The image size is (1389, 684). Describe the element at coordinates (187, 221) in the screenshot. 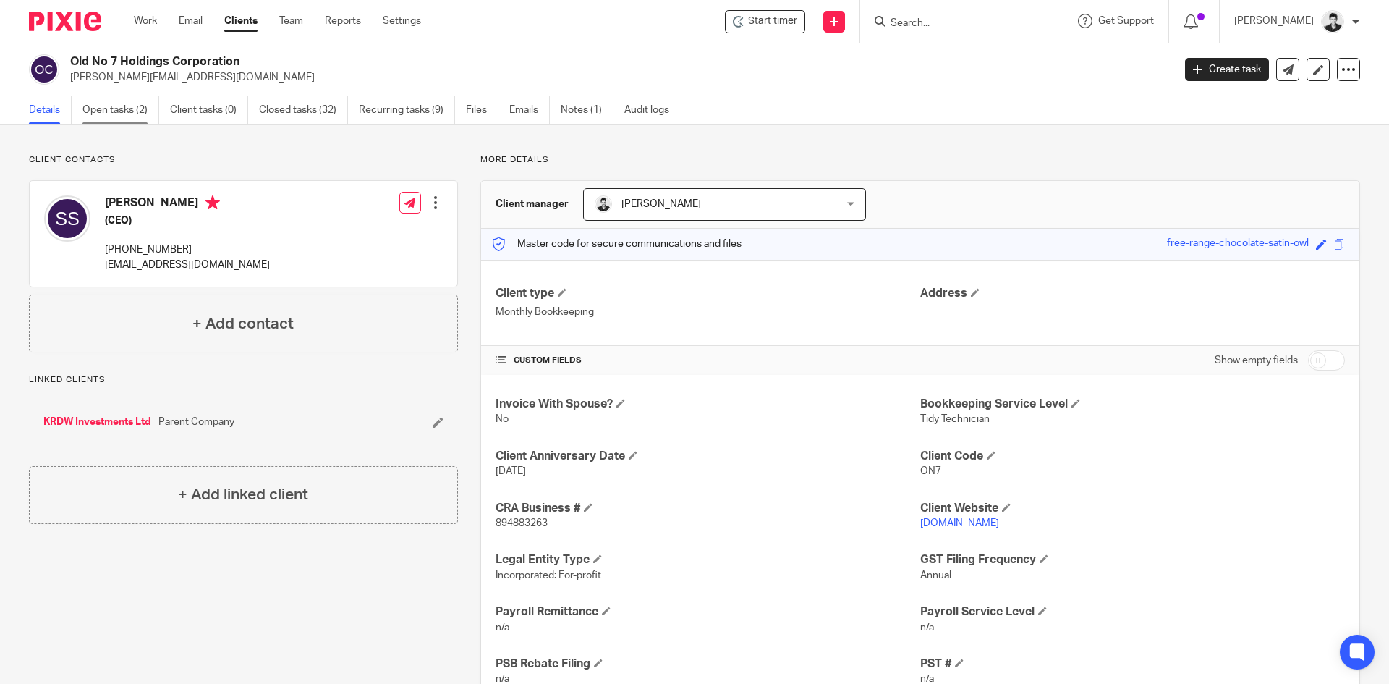

I see `h5: (CEO)` at that location.